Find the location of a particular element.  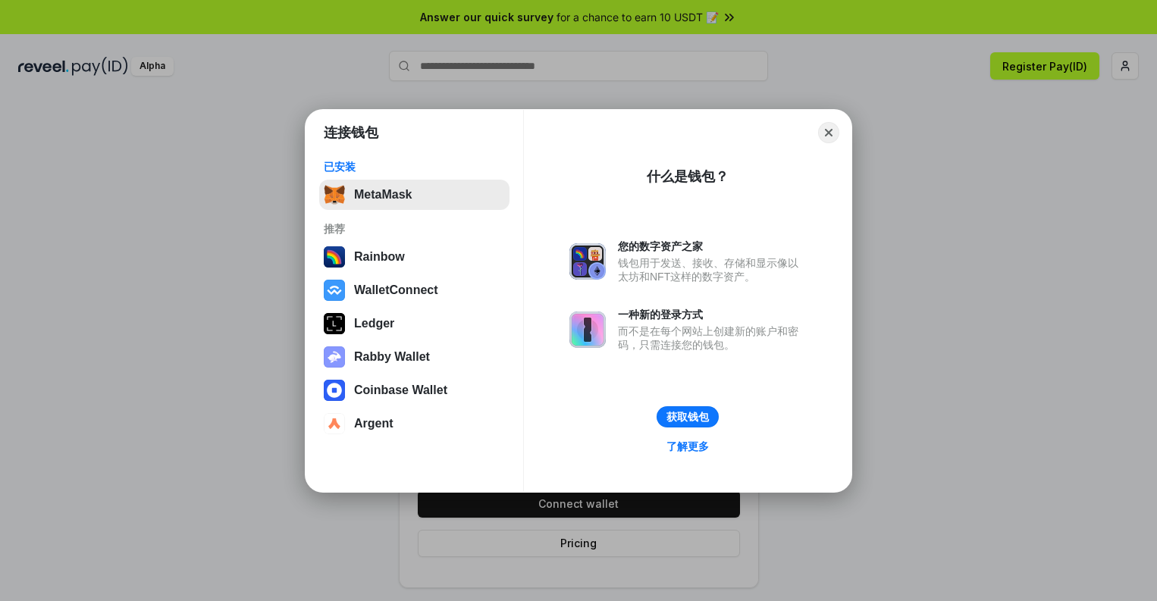

div: 一种新的登录方式 is located at coordinates (712, 315).